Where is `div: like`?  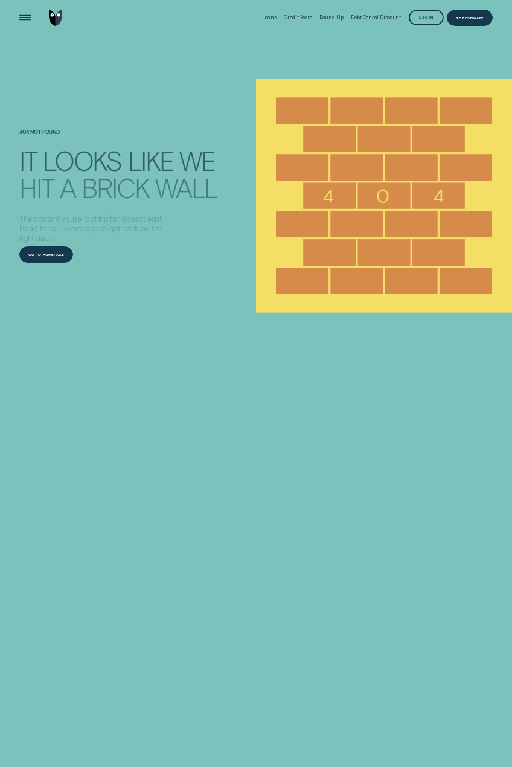 div: like is located at coordinates (150, 160).